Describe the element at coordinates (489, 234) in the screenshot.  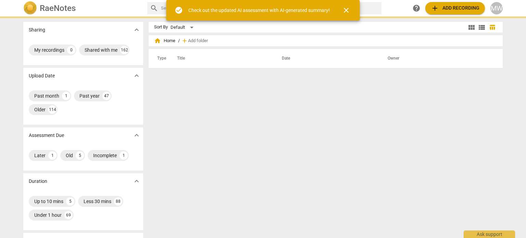
I see `div: Ask support` at that location.